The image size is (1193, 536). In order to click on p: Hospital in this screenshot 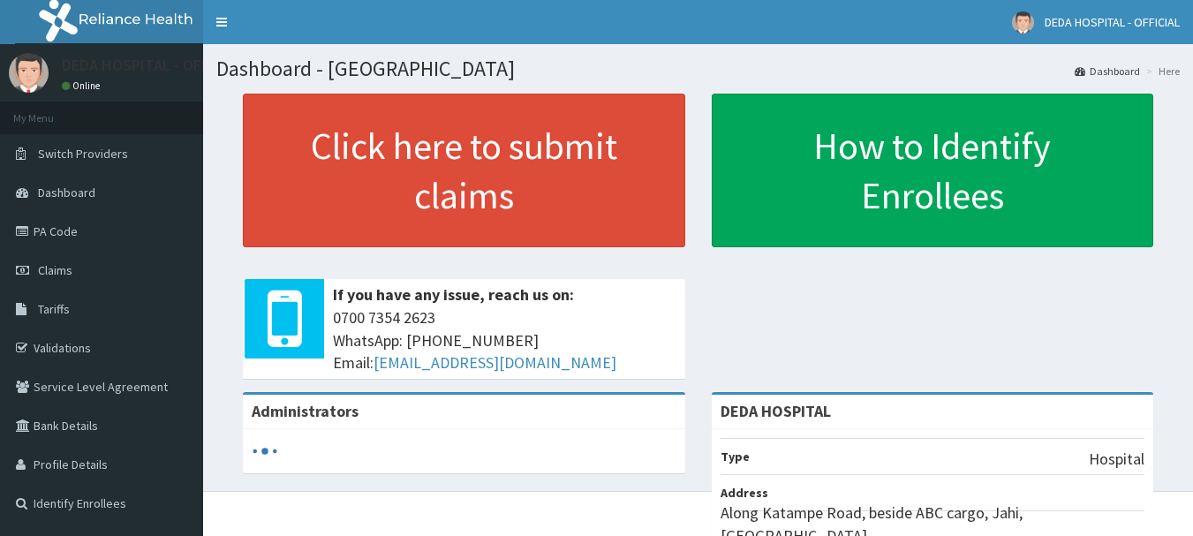, I will do `click(1117, 459)`.